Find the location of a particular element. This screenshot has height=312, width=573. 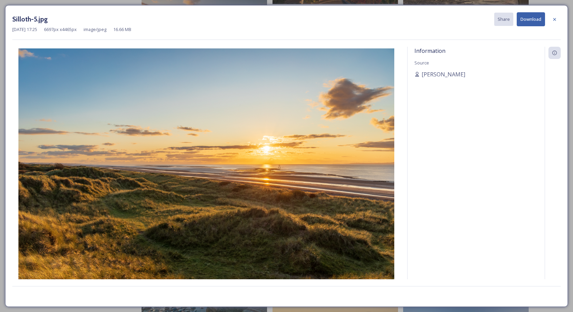

span: 6697 px x 4465 px is located at coordinates (60, 29).